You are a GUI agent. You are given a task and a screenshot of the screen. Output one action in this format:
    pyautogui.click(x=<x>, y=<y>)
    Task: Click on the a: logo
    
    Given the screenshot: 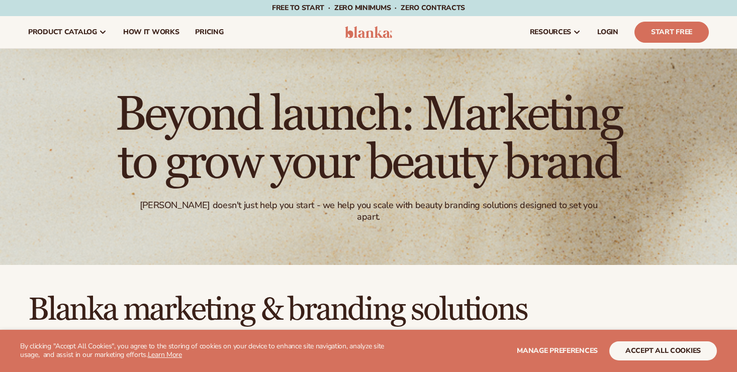 What is the action you would take?
    pyautogui.click(x=369, y=32)
    